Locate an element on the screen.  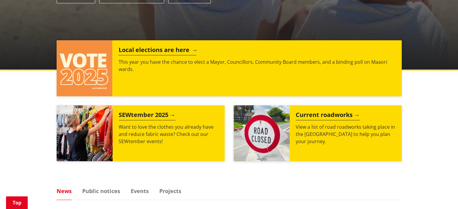
a: Top is located at coordinates (17, 203).